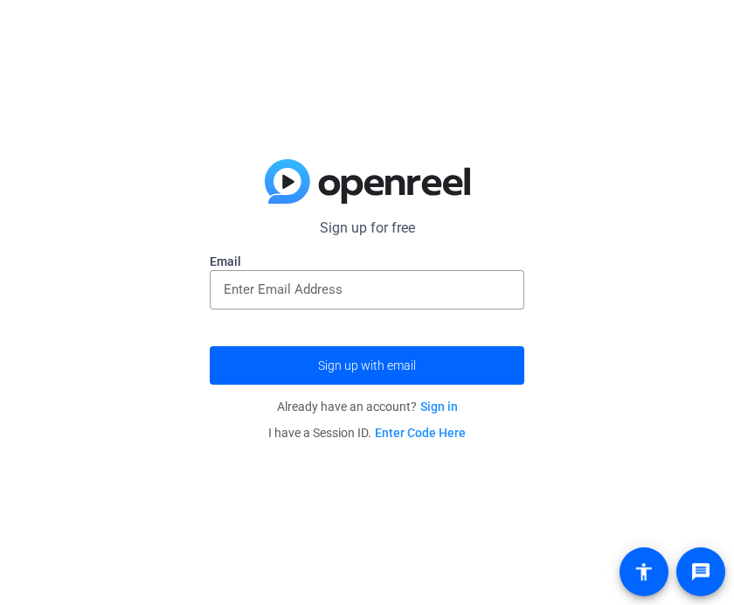 This screenshot has height=605, width=734. Describe the element at coordinates (367, 365) in the screenshot. I see `button: Sign up with email` at that location.